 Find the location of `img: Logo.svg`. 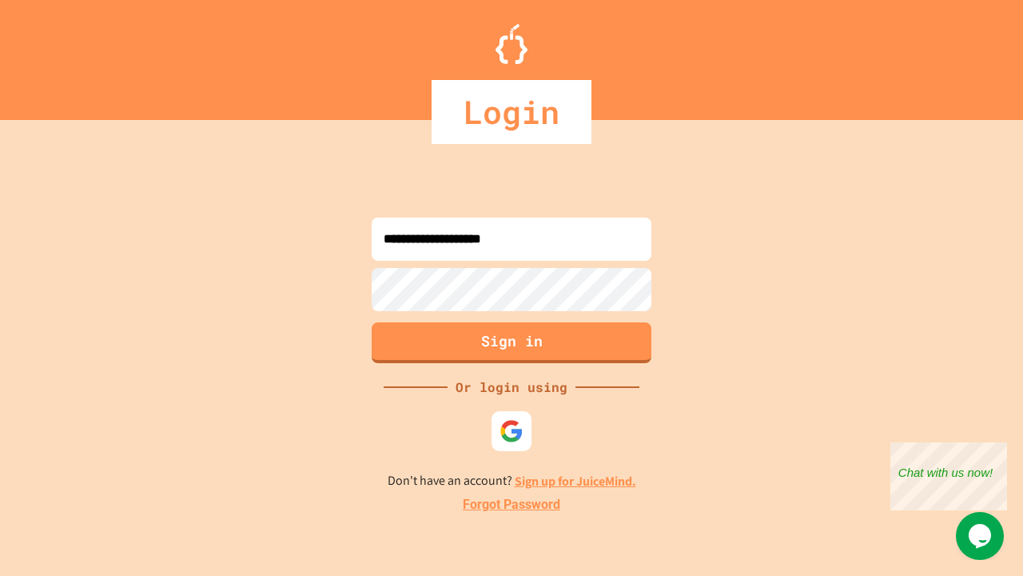

img: Logo.svg is located at coordinates (512, 44).